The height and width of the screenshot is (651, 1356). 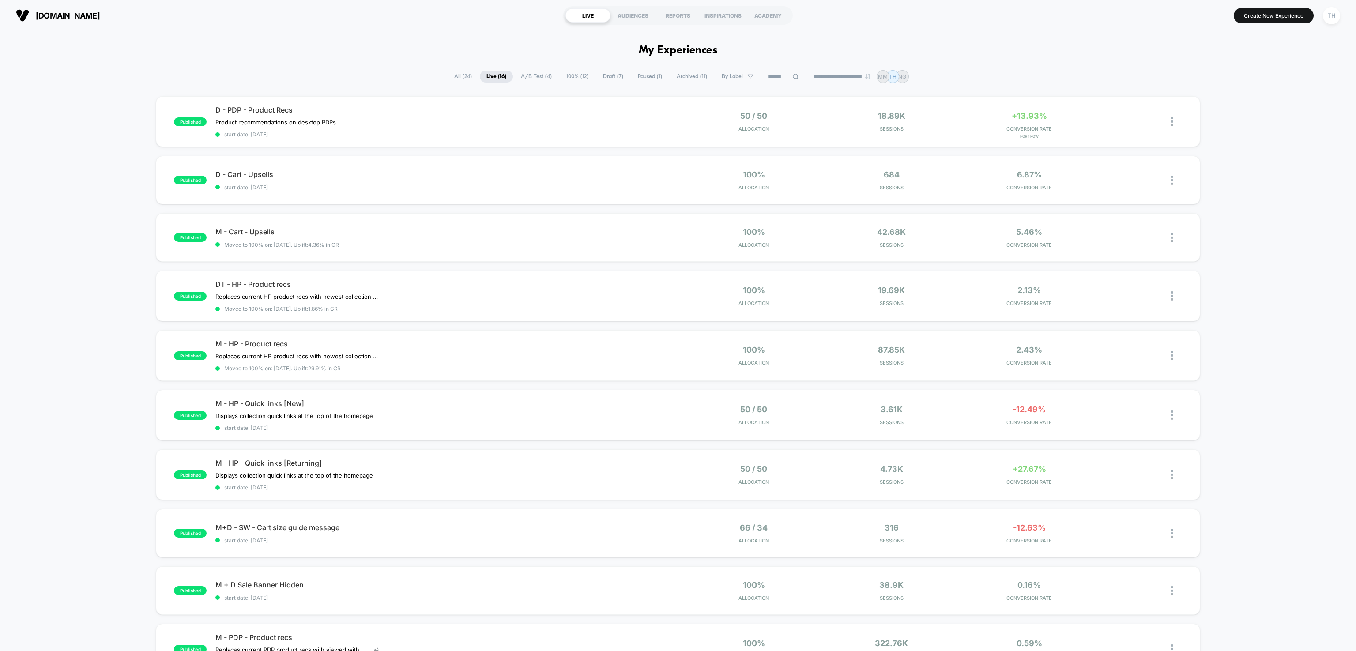 I want to click on span: 50 / 50, so click(x=754, y=116).